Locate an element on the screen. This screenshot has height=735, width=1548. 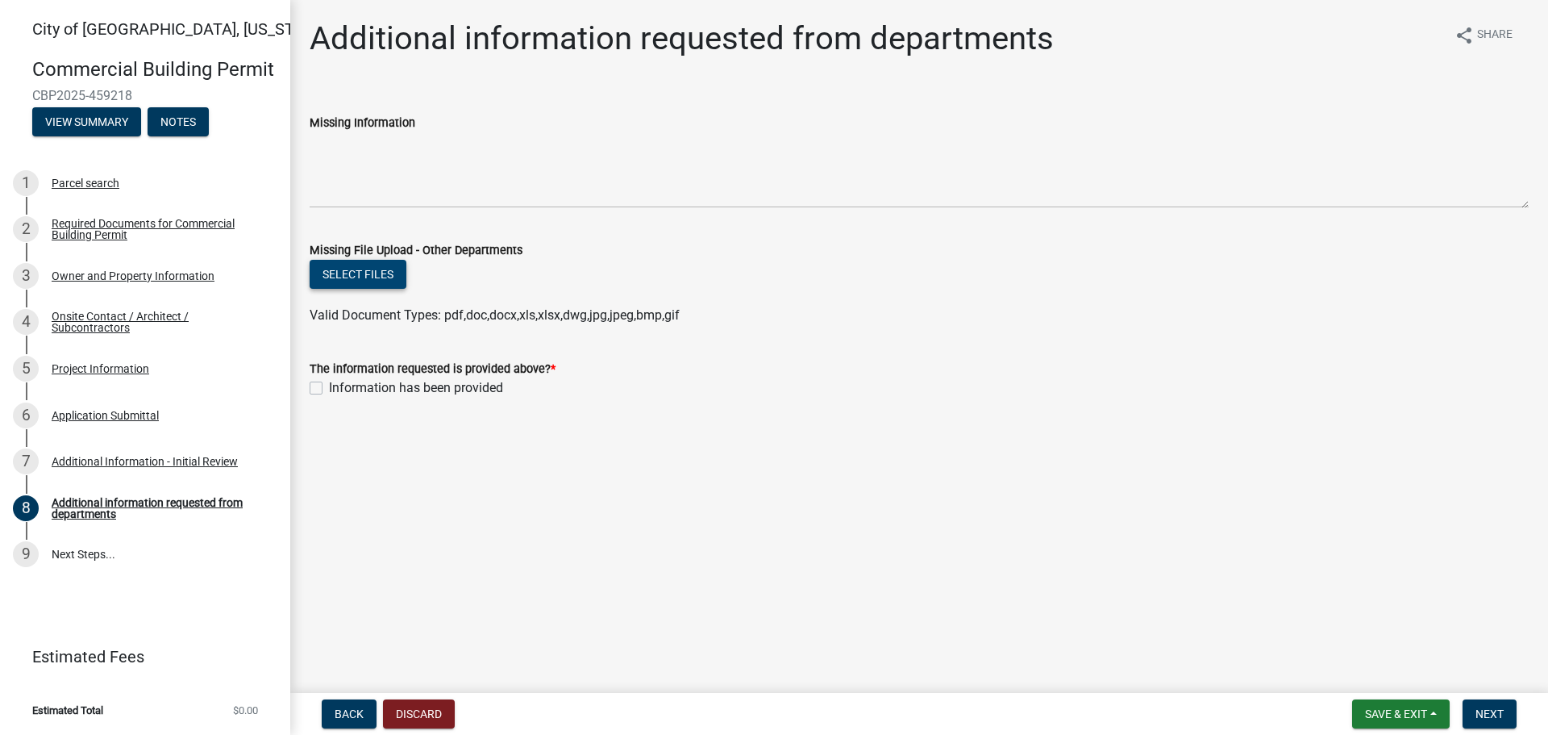
button: View Summary is located at coordinates (86, 122).